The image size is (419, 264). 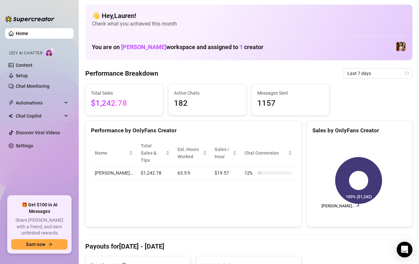 I want to click on td: 63.5 h, so click(x=192, y=173).